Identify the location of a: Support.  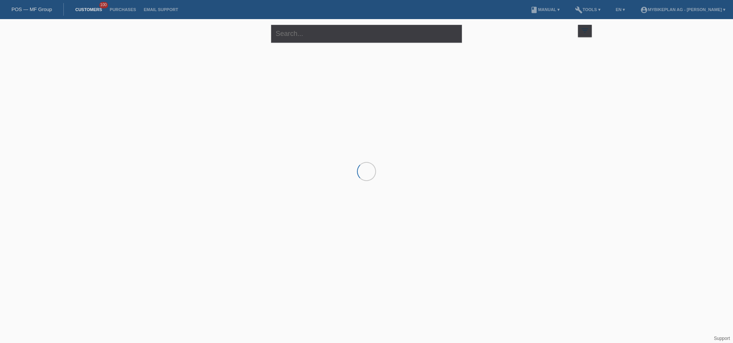
(722, 338).